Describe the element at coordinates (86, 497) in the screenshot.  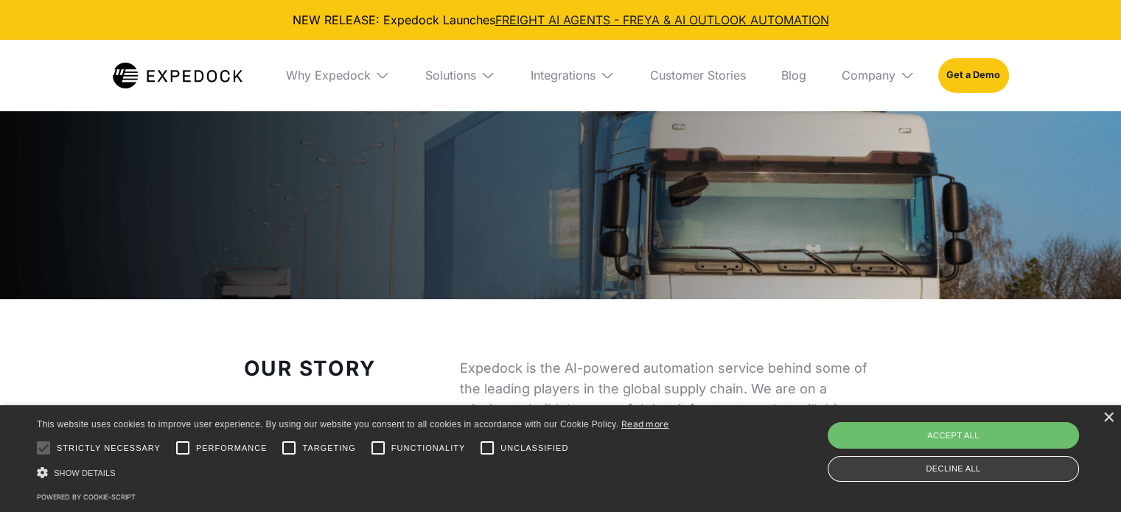
I see `a: Powered by cookie-script` at that location.